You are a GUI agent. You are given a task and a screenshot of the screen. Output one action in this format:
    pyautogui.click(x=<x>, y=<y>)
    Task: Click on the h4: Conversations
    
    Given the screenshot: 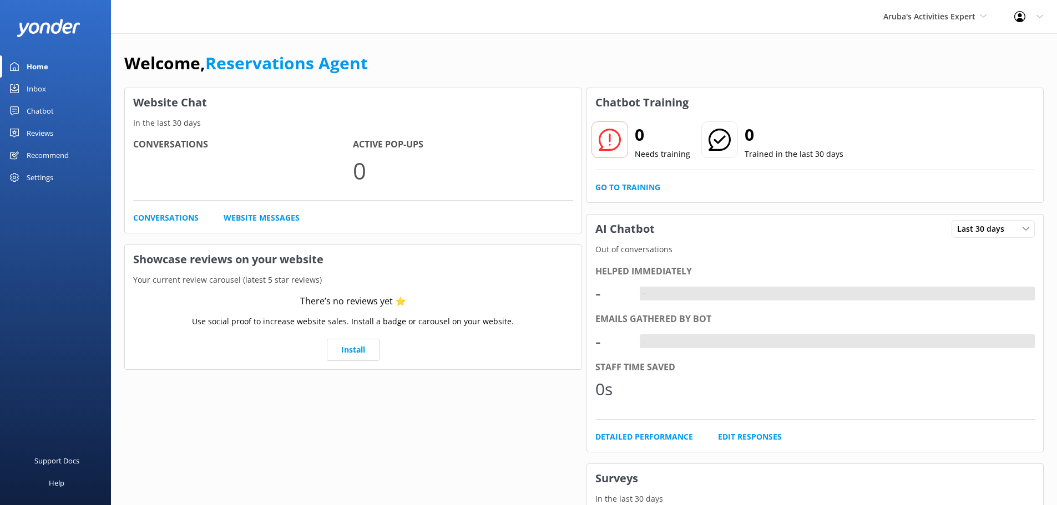 What is the action you would take?
    pyautogui.click(x=243, y=145)
    